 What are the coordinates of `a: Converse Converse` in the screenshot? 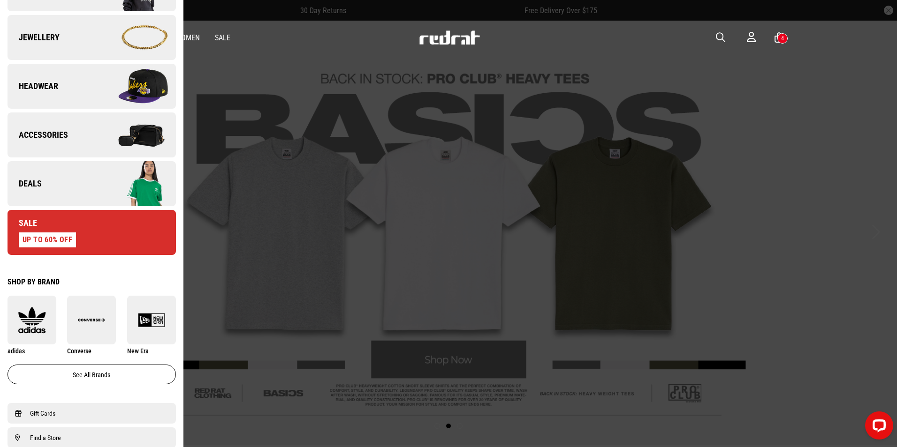 It's located at (91, 325).